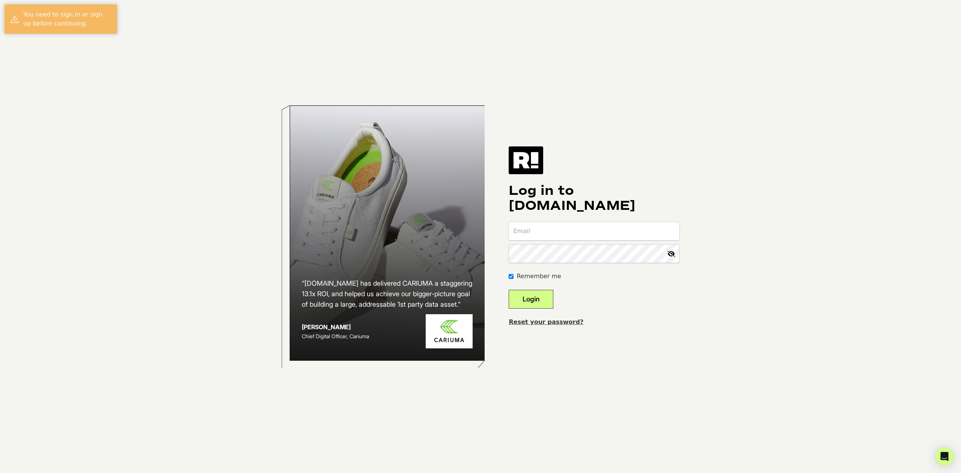 The width and height of the screenshot is (961, 473). What do you see at coordinates (945, 456) in the screenshot?
I see `div: Open Intercom Messenger` at bounding box center [945, 456].